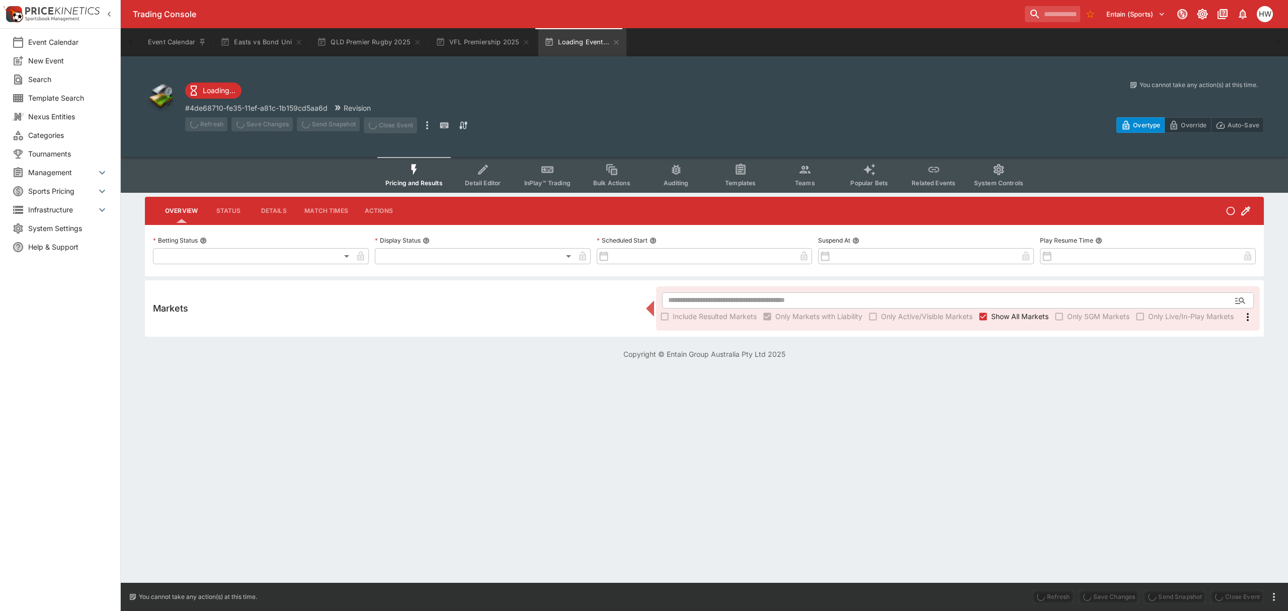  What do you see at coordinates (62, 172) in the screenshot?
I see `span: Management` at bounding box center [62, 172].